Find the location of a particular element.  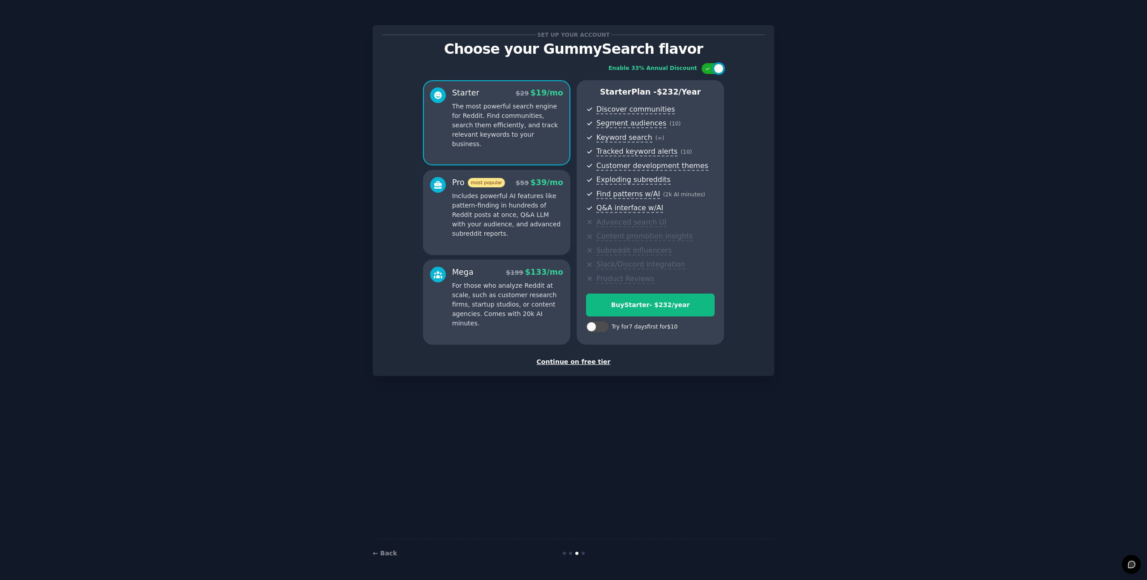

div: Pro is located at coordinates (479, 182).